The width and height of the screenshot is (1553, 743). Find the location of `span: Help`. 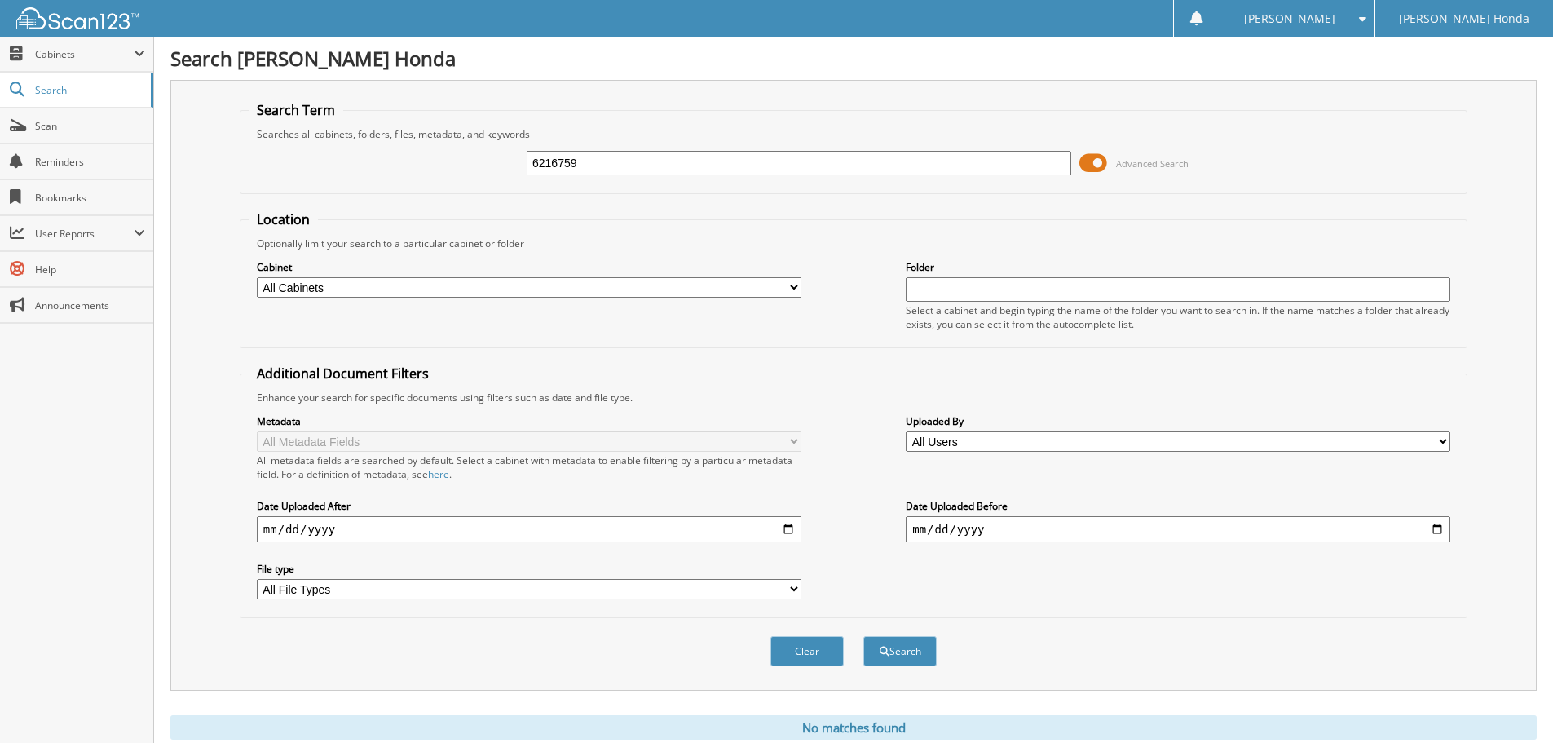

span: Help is located at coordinates (90, 269).